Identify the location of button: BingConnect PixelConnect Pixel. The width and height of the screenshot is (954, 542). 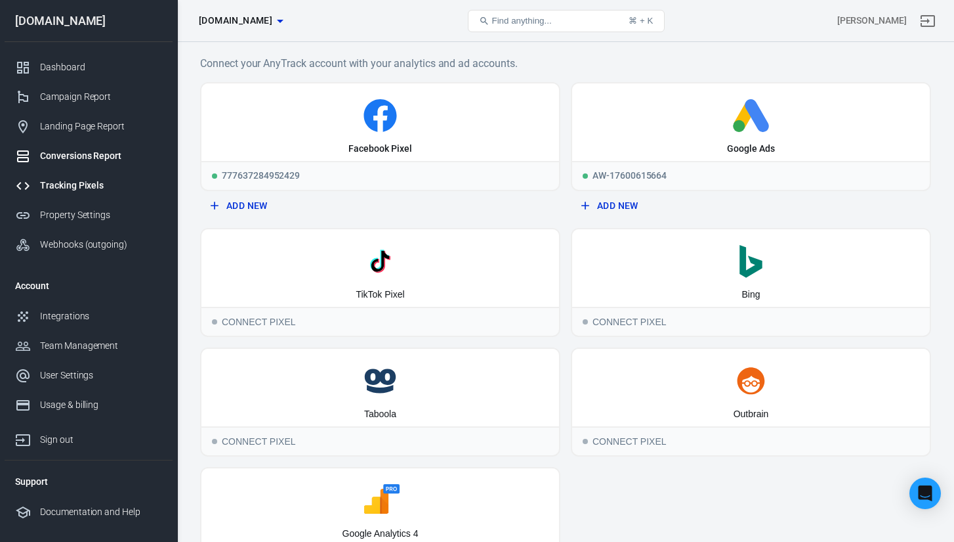
(751, 282).